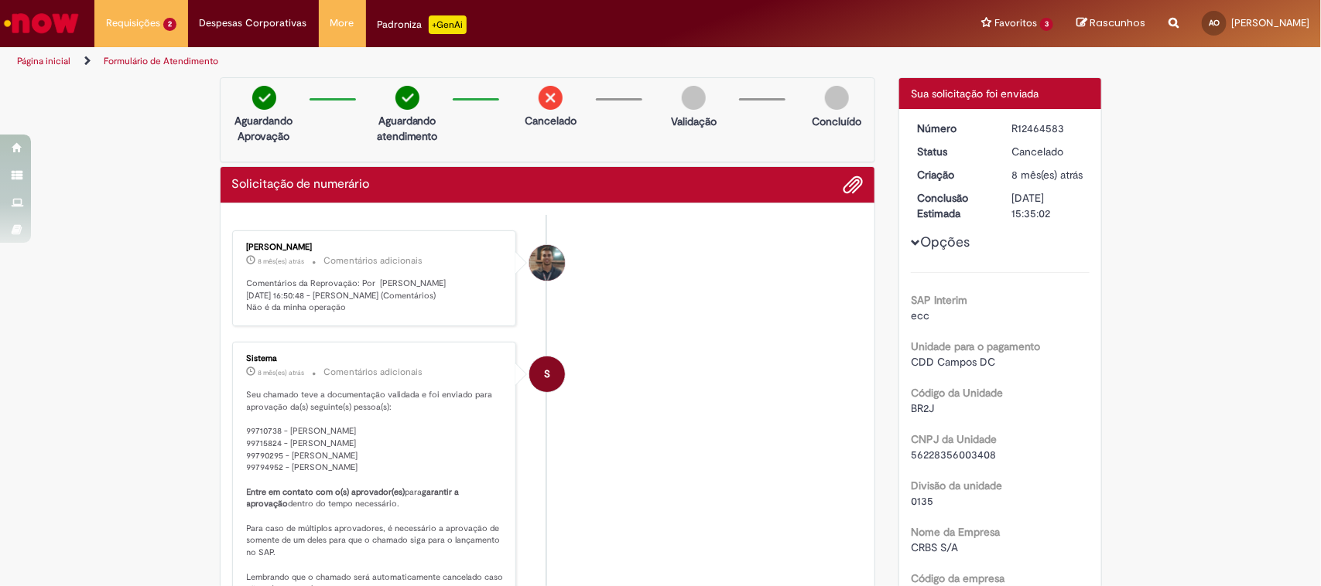 The image size is (1321, 586). Describe the element at coordinates (282, 262) in the screenshot. I see `time: 03/01/2025 16:50:49` at that location.